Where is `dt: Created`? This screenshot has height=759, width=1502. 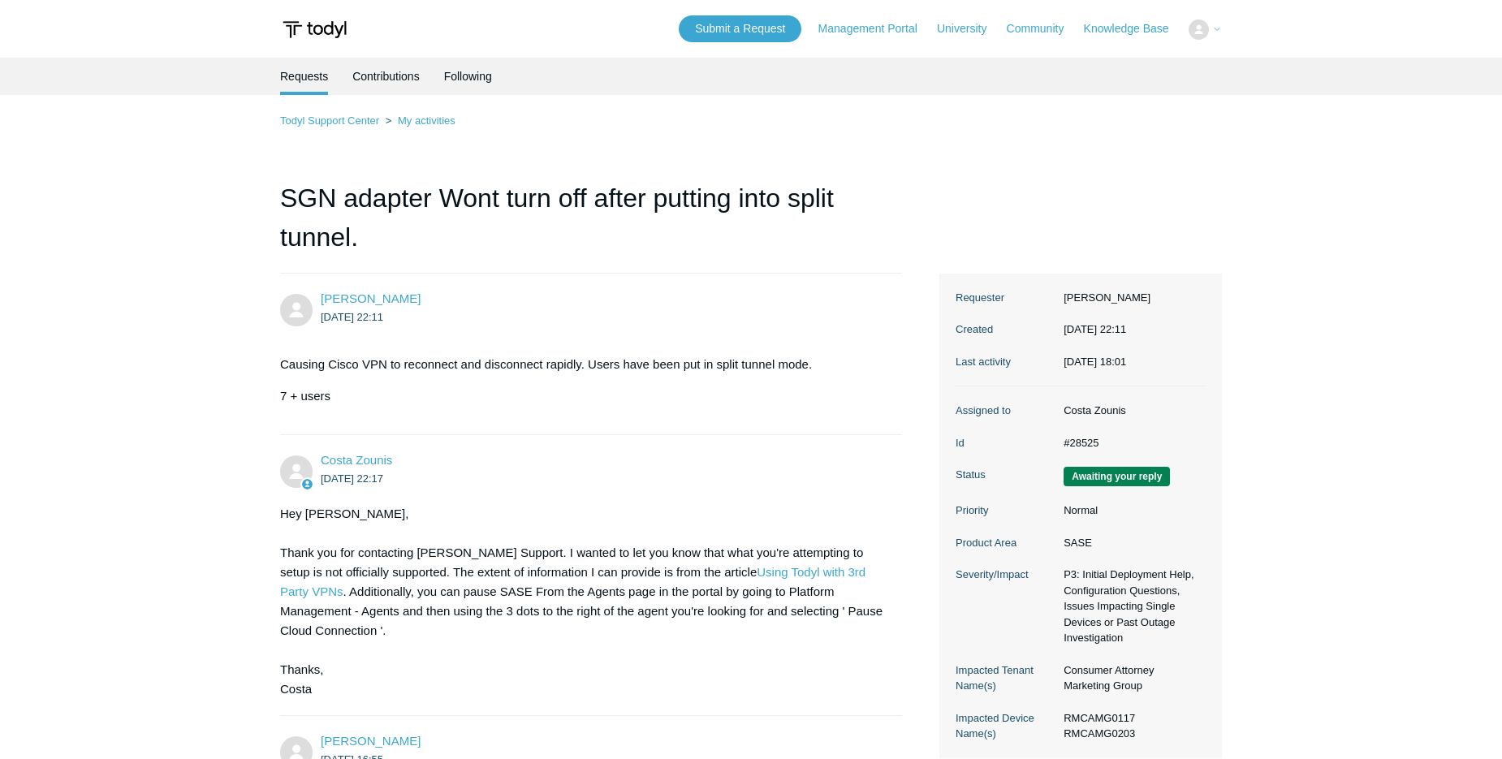
dt: Created is located at coordinates (1005, 330).